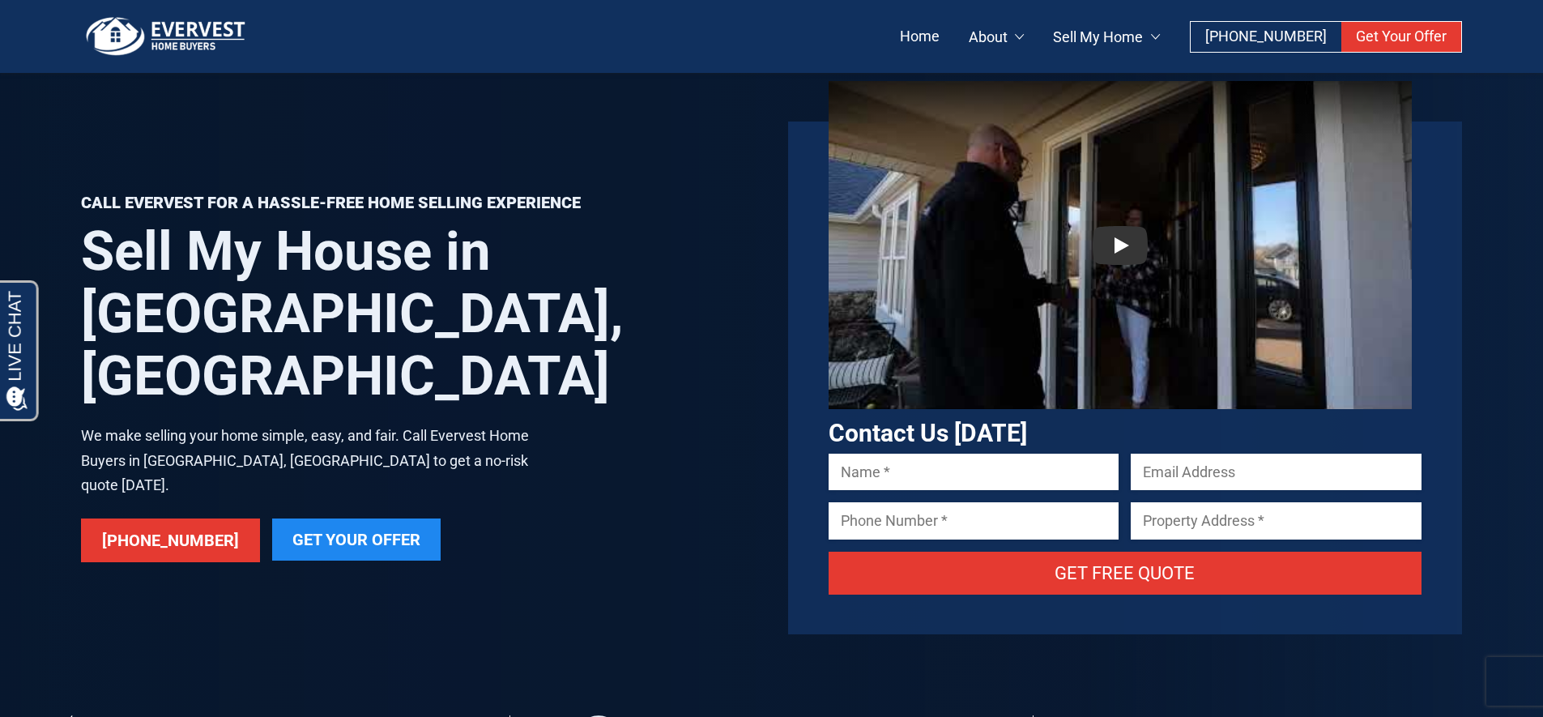  I want to click on a: About, so click(996, 36).